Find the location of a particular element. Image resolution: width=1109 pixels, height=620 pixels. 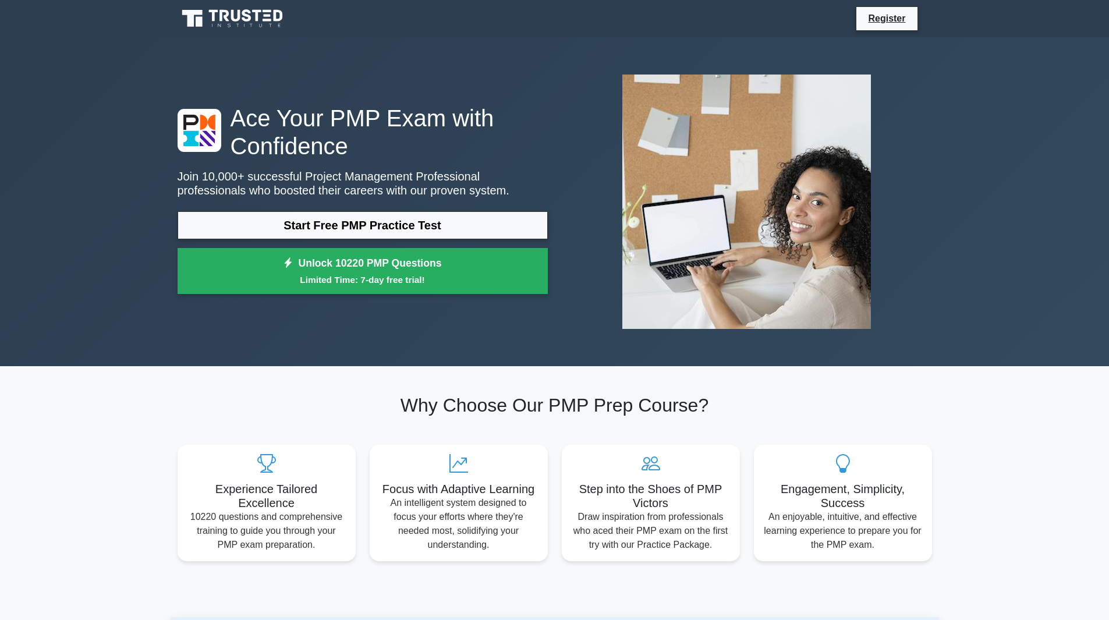

h1: Ace Your PMP Exam with Confidence is located at coordinates (363, 132).